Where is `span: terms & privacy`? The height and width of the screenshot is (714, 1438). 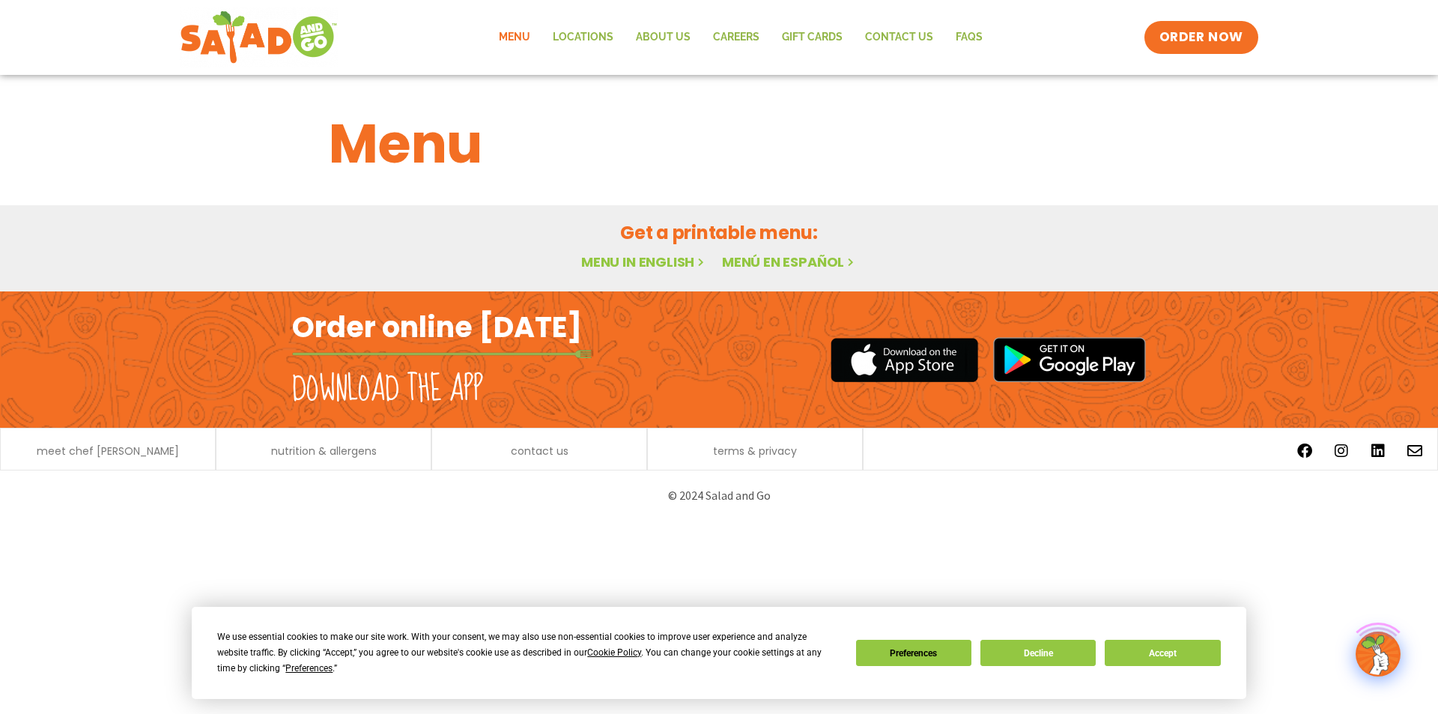 span: terms & privacy is located at coordinates (755, 451).